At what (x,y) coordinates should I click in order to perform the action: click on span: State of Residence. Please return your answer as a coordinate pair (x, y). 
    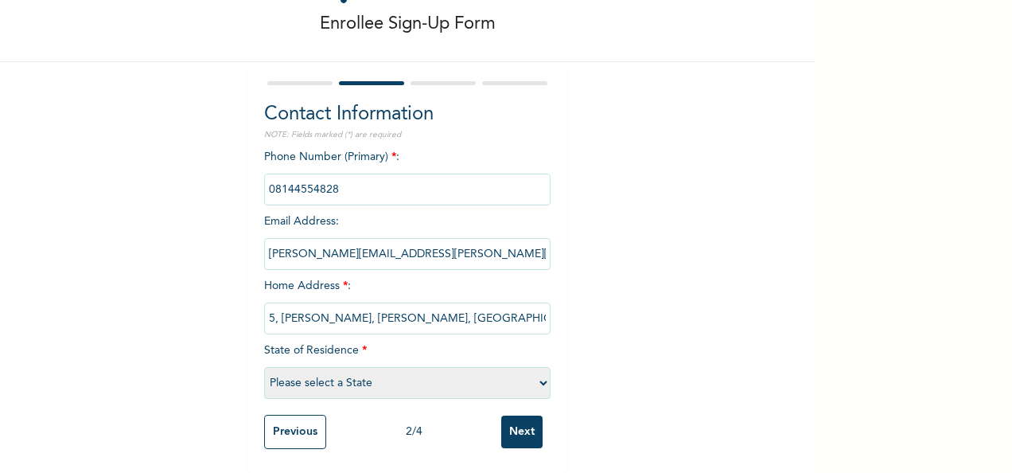
    Looking at the image, I should click on (407, 366).